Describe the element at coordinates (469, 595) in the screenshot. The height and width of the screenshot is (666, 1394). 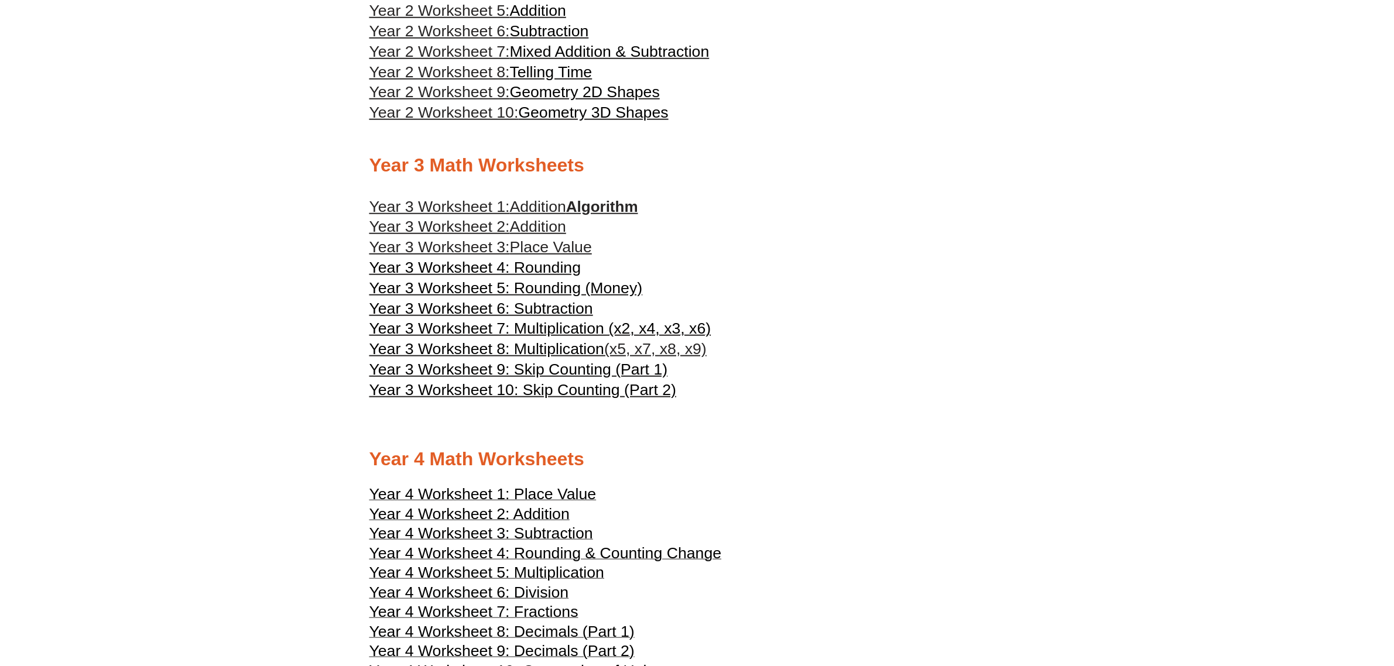
I see `a: Year 4 Worksheet 6: Division` at that location.